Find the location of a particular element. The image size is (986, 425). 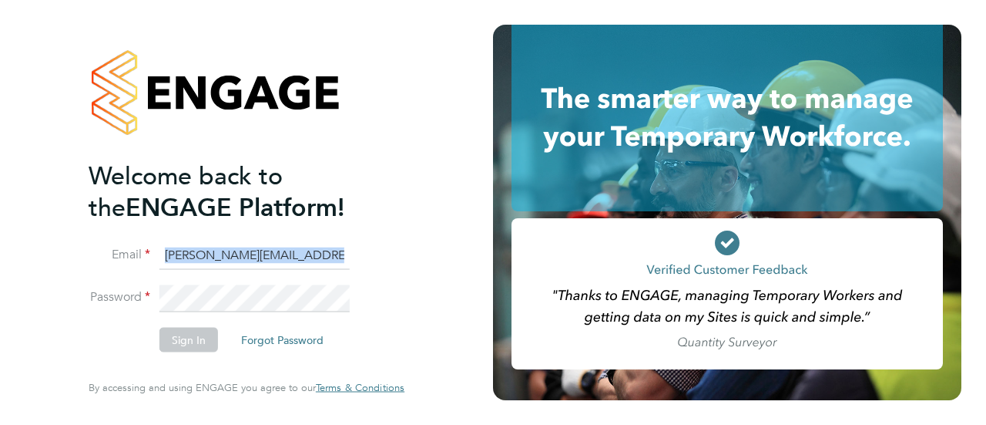

span: Welcome back to the is located at coordinates (186, 191).